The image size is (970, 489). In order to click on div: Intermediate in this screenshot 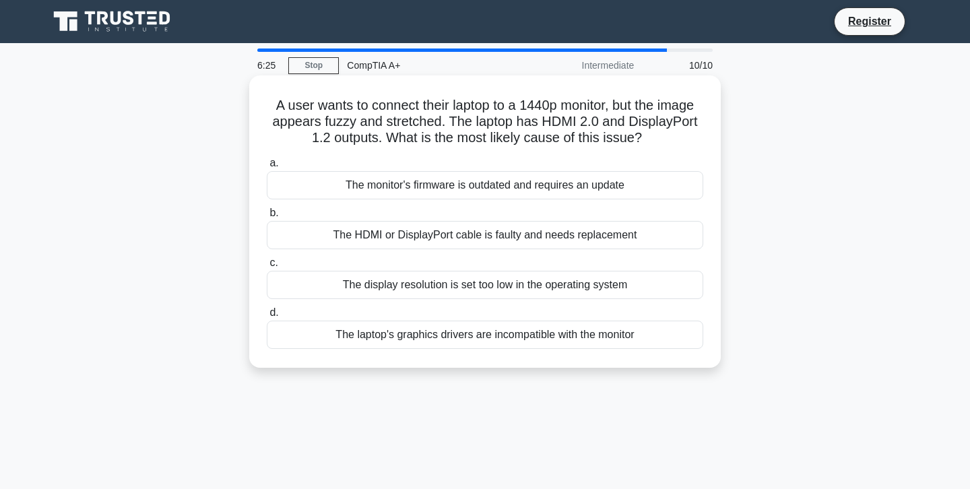, I will do `click(582, 65)`.